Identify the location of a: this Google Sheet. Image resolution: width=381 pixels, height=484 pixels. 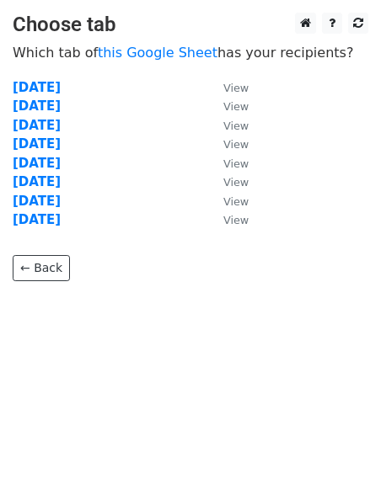
(157, 52).